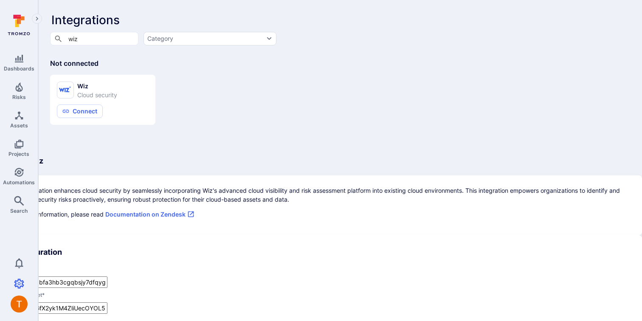  I want to click on button: Connect, so click(80, 111).